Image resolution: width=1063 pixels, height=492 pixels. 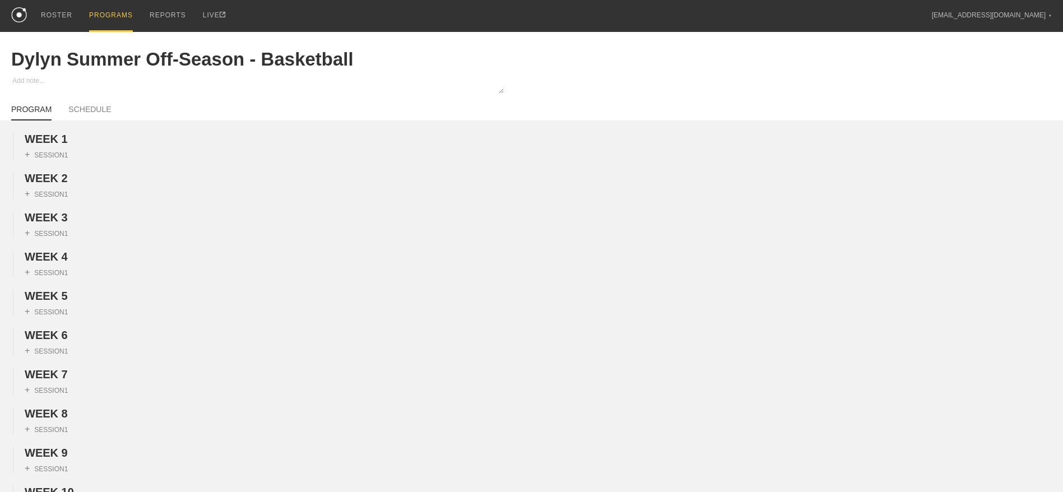 What do you see at coordinates (46, 414) in the screenshot?
I see `span: WEEK 8` at bounding box center [46, 414].